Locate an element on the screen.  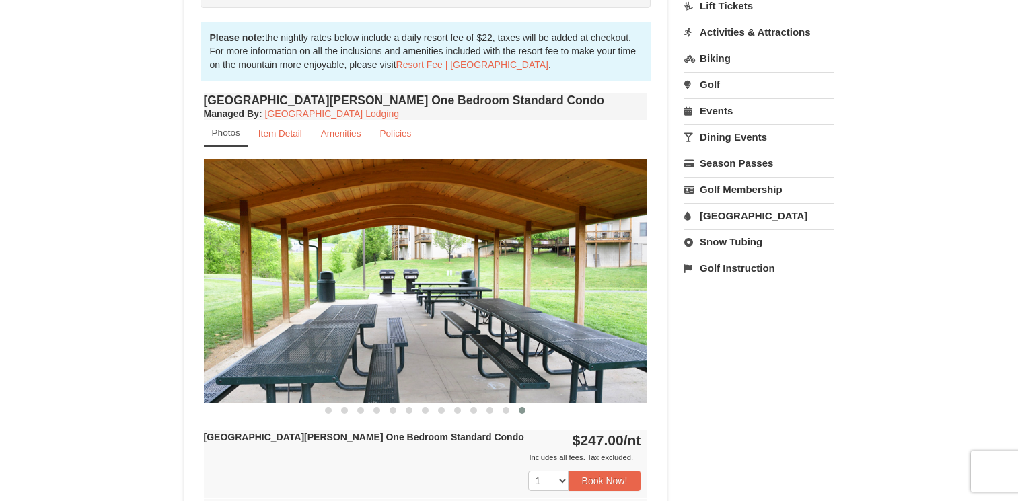
a: Golf Instruction is located at coordinates (759, 268).